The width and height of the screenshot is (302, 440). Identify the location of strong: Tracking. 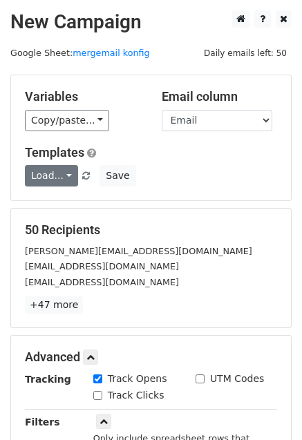
(48, 379).